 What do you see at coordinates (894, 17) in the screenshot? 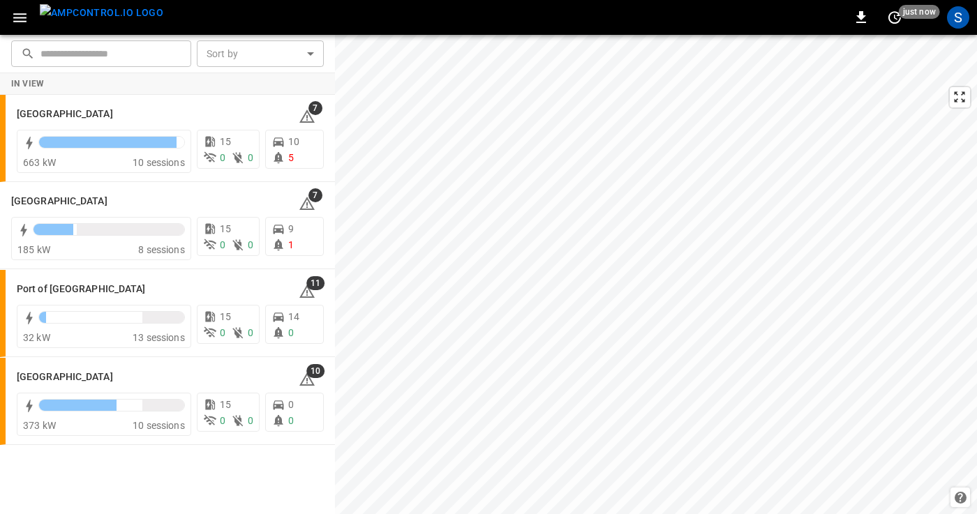
I see `button: set refresh interval` at bounding box center [894, 17].